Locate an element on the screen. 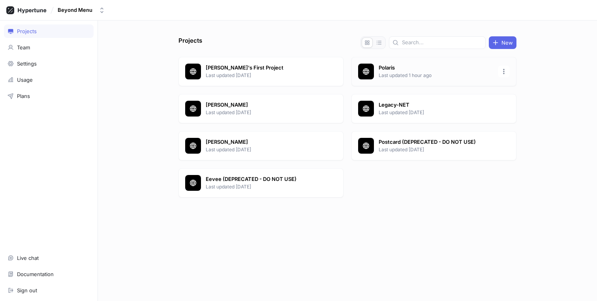 The width and height of the screenshot is (597, 301). span: New is located at coordinates (507, 43).